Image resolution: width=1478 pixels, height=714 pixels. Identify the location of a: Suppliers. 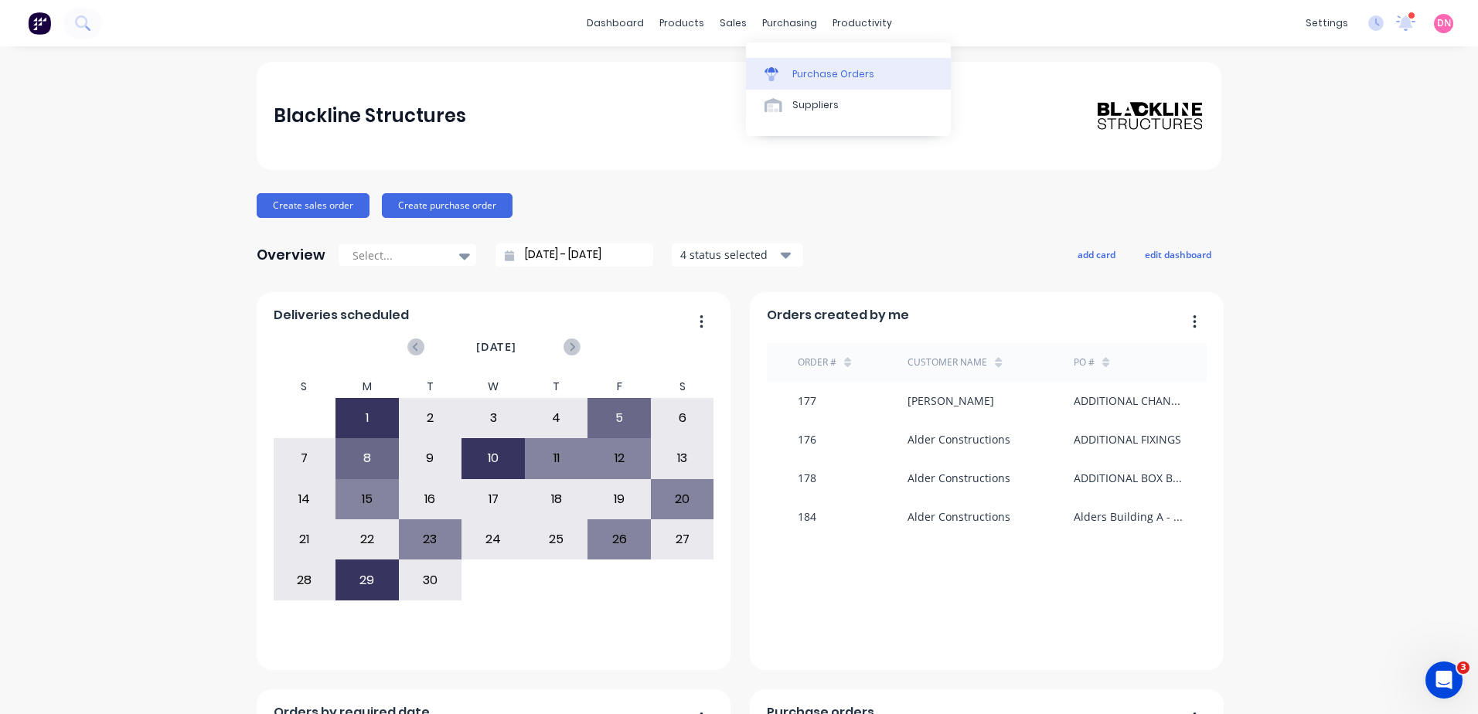
(848, 105).